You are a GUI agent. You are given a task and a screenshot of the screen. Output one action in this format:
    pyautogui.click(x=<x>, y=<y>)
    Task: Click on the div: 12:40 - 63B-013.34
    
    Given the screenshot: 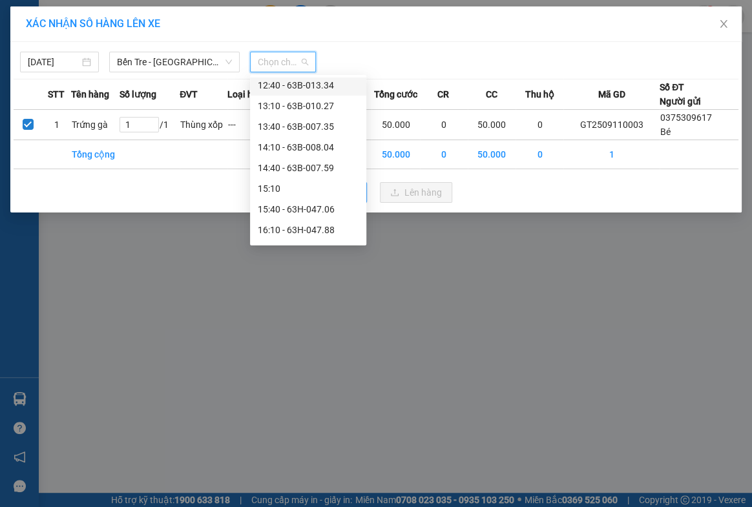 What is the action you would take?
    pyautogui.click(x=308, y=85)
    